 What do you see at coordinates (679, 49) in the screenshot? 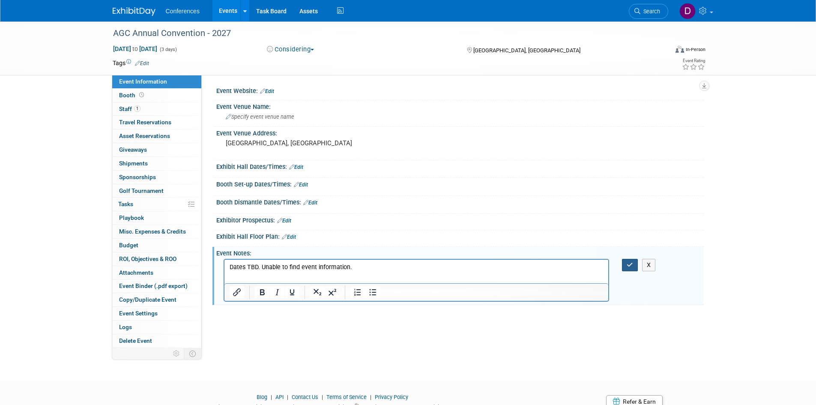
I see `img: Format-Inperson.png` at bounding box center [679, 49].